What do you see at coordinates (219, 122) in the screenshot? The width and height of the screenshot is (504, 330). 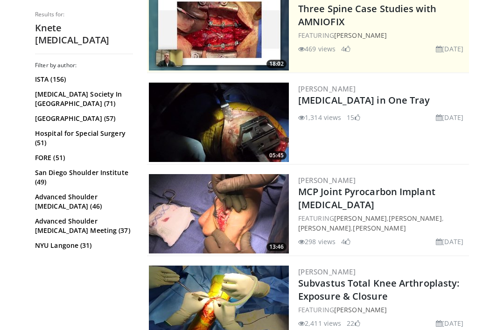 I see `img: cb9d4c3b-10c4-45bf-8108-3f78e758919d.300x170_q85_crop-smart_upscale.jpg` at bounding box center [219, 122].